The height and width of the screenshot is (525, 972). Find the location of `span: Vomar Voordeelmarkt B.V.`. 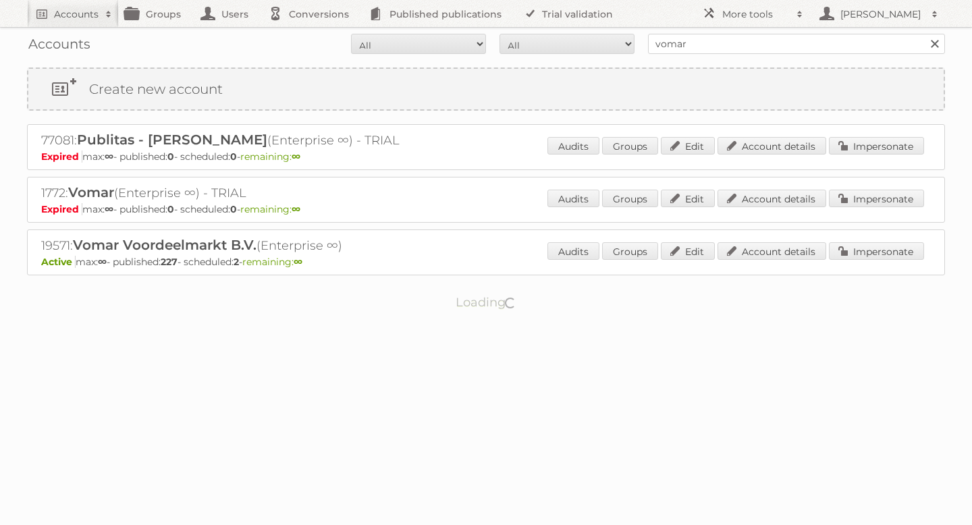

span: Vomar Voordeelmarkt B.V. is located at coordinates (165, 245).